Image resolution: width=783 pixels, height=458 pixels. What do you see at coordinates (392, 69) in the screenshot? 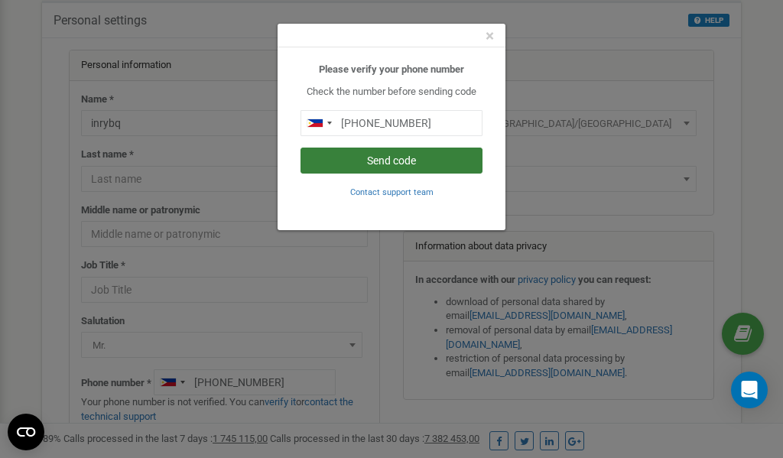
I see `b: Please verify your phone number` at bounding box center [392, 69].